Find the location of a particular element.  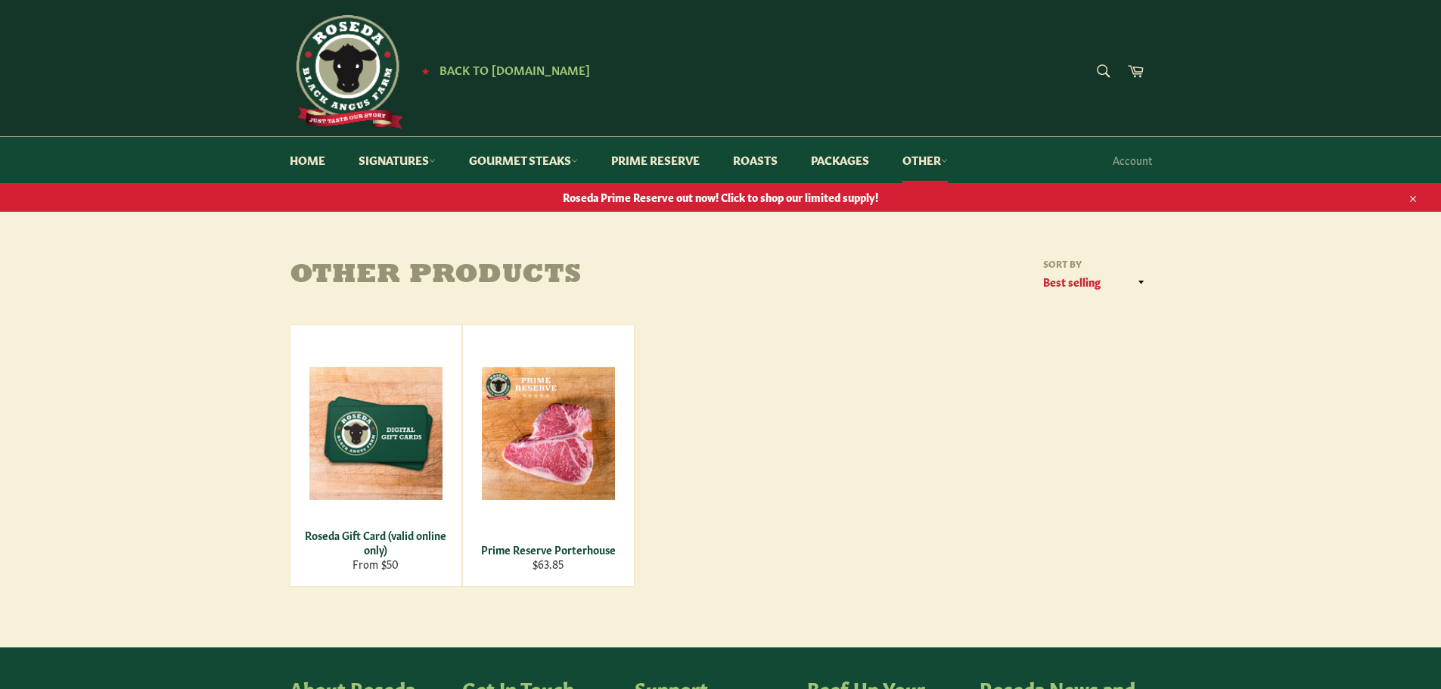

a: Prime Reserve is located at coordinates (655, 160).